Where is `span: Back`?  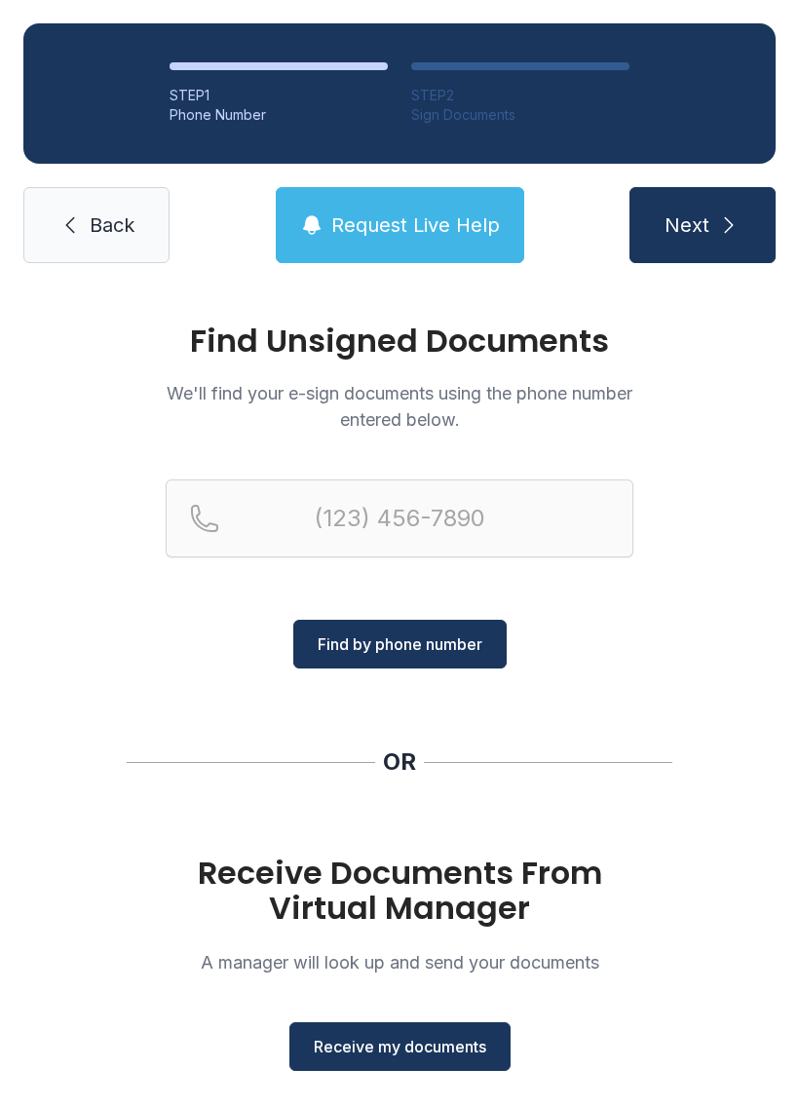
span: Back is located at coordinates (112, 225).